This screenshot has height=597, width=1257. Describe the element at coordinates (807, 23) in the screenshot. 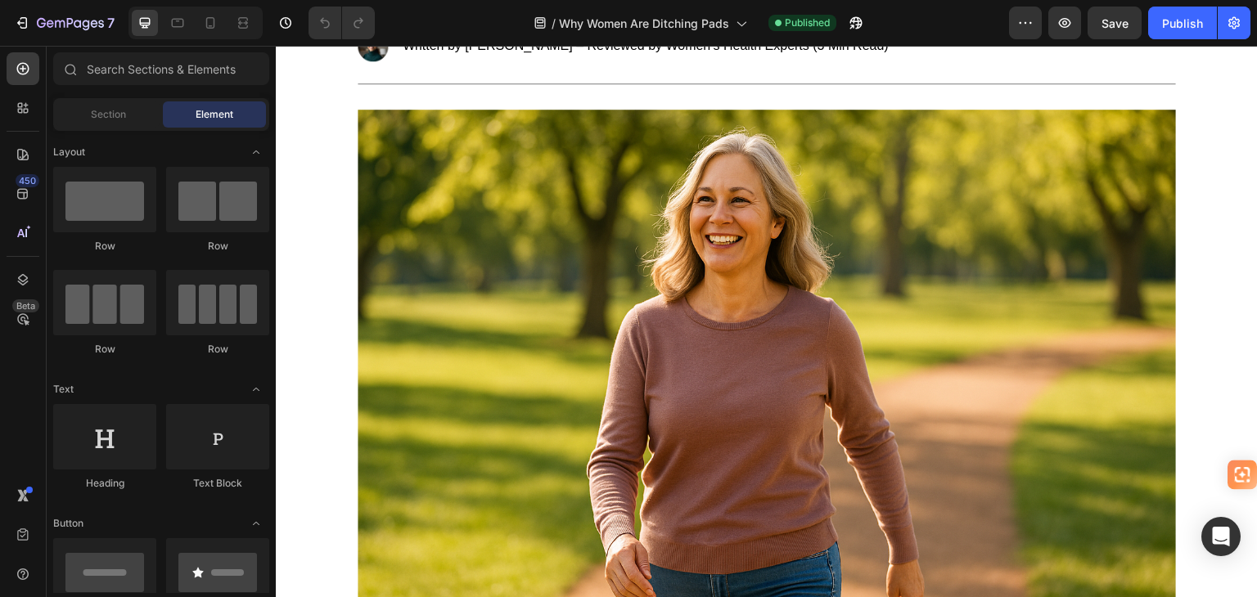

I see `span: Published` at that location.